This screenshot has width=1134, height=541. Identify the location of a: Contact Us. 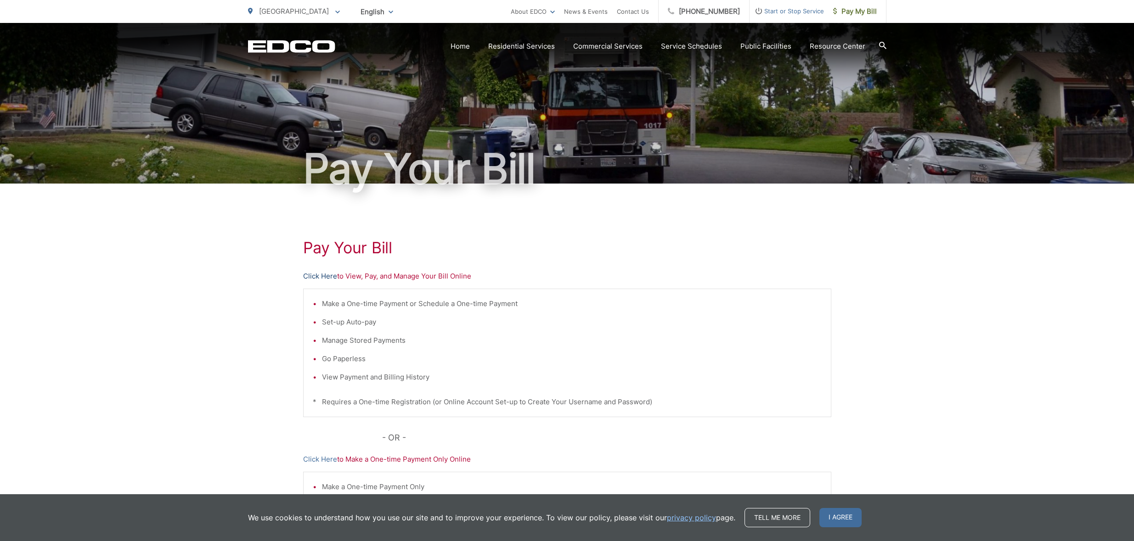
(633, 11).